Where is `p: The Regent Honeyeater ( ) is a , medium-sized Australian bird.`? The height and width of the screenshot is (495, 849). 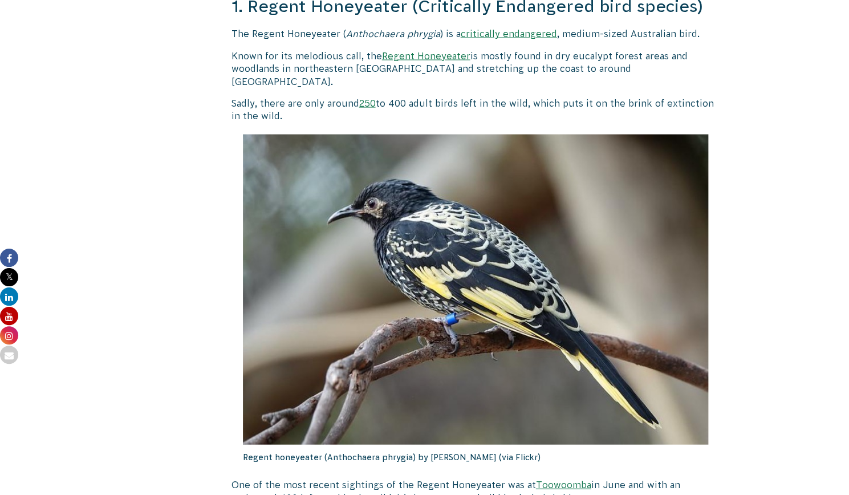
p: The Regent Honeyeater ( ) is a , medium-sized Australian bird. is located at coordinates (476, 33).